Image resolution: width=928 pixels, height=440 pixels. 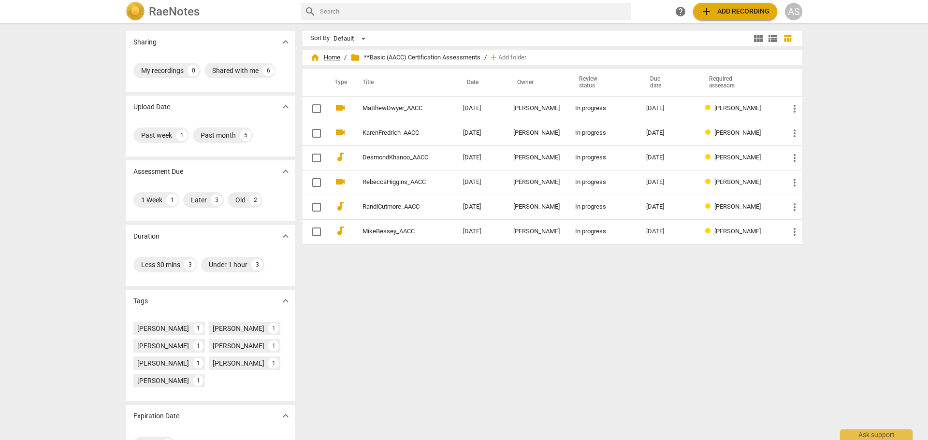 What do you see at coordinates (787, 38) in the screenshot?
I see `span: table_chart` at bounding box center [787, 38].